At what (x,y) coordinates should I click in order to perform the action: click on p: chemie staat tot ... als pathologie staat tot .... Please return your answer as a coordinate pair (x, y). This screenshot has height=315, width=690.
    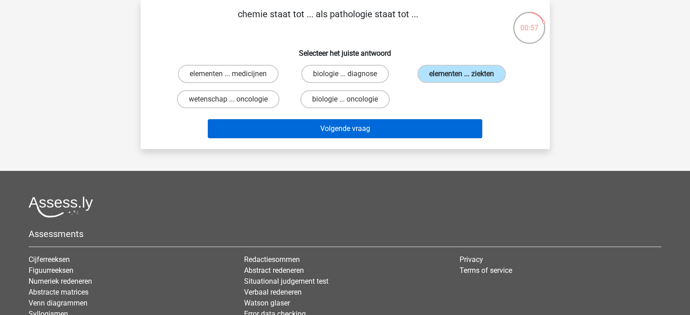
    Looking at the image, I should click on (328, 21).